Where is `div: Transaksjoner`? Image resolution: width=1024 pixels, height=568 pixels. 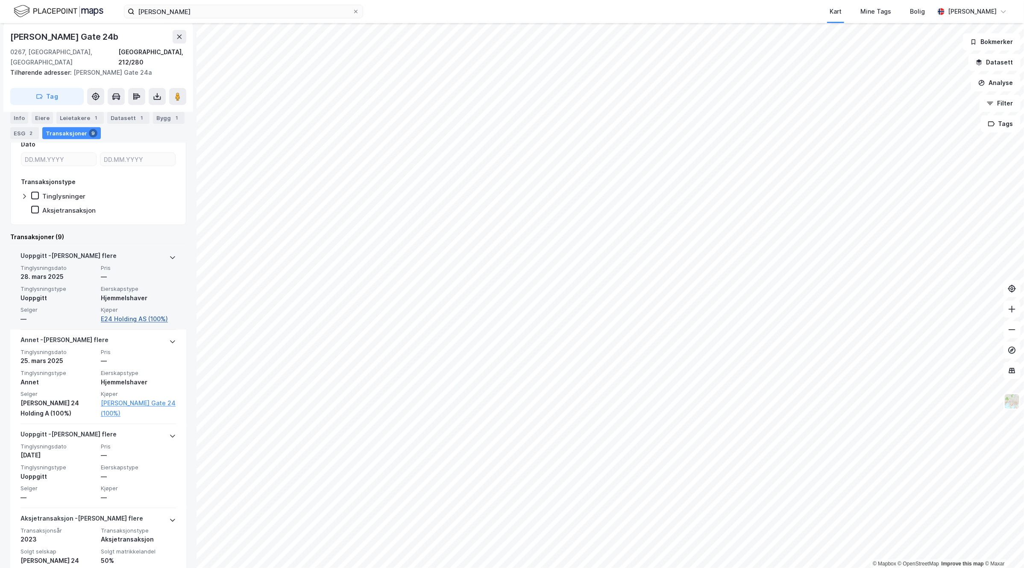 div: Transaksjoner is located at coordinates (71, 133).